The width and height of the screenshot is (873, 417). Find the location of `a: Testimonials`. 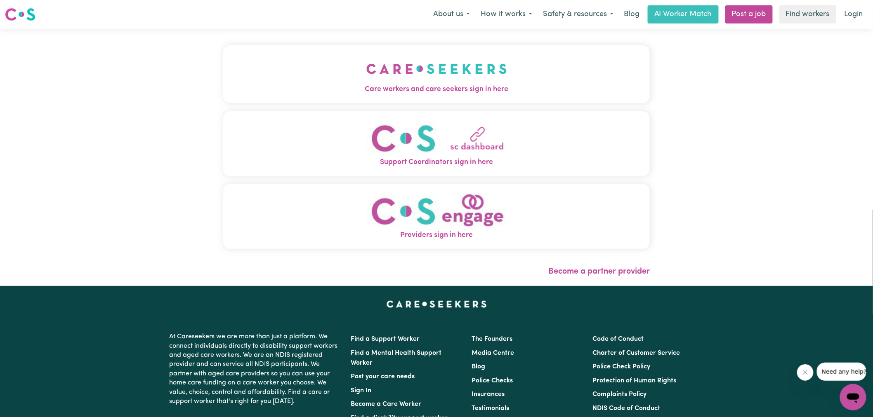

a: Testimonials is located at coordinates (490, 409).